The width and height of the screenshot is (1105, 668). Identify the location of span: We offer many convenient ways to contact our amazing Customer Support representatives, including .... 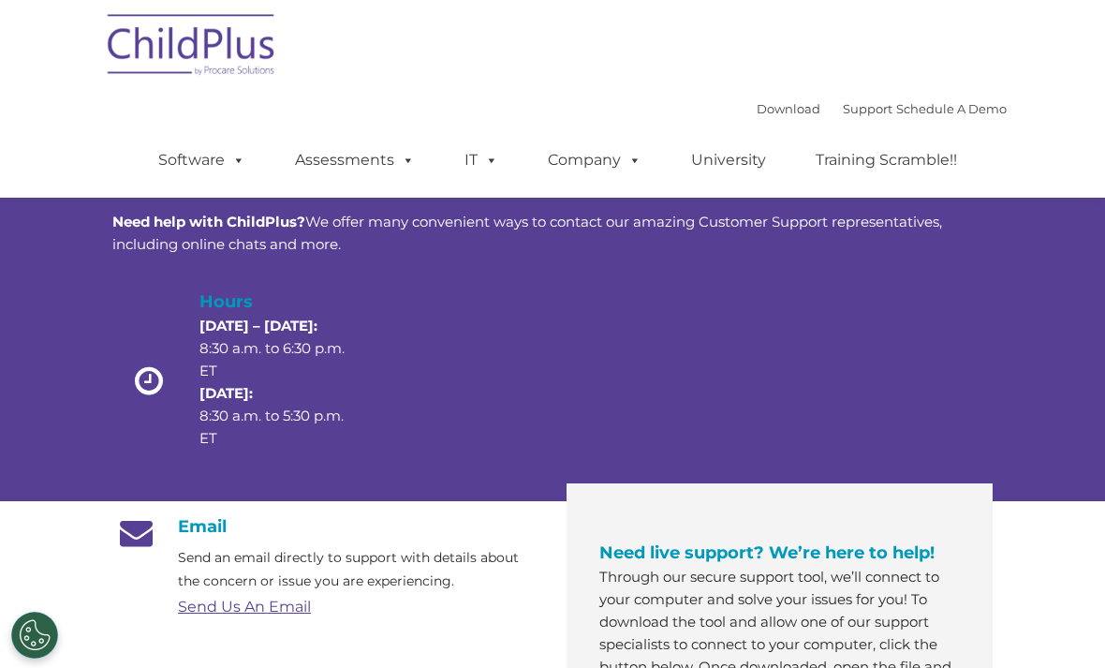
(527, 232).